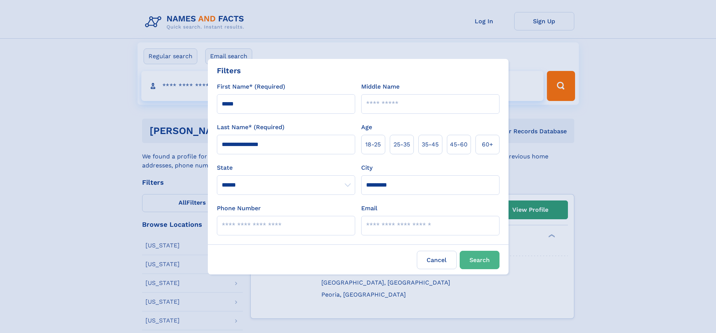 This screenshot has width=716, height=333. Describe the element at coordinates (286, 168) in the screenshot. I see `label: State` at that location.